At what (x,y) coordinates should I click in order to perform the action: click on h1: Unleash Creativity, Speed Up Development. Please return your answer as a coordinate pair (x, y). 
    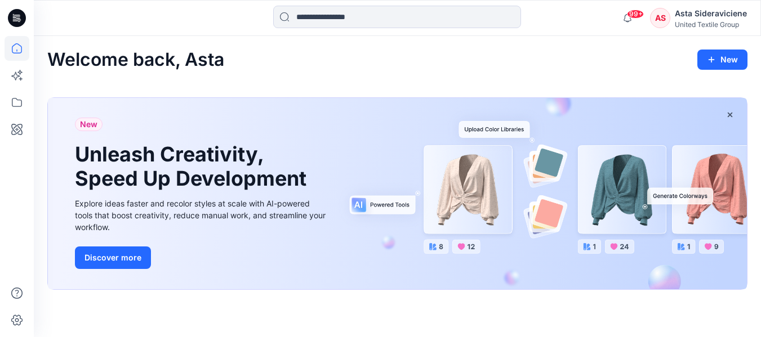
    Looking at the image, I should click on (193, 167).